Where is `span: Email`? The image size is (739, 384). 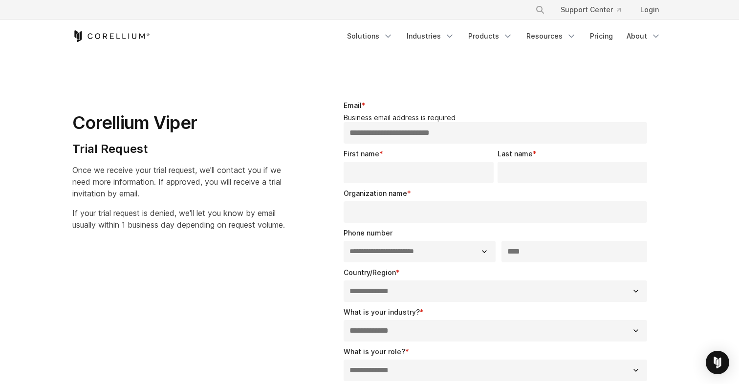 span: Email is located at coordinates (352, 105).